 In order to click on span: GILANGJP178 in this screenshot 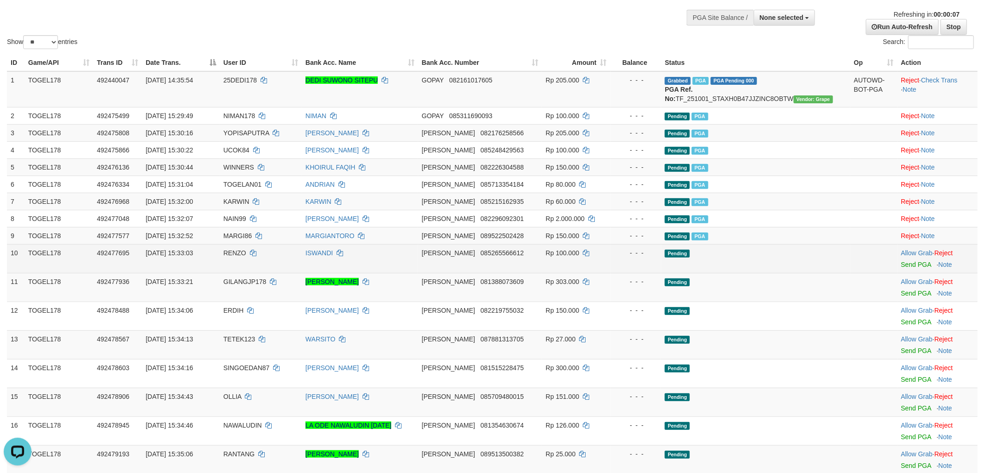, I will do `click(245, 282)`.